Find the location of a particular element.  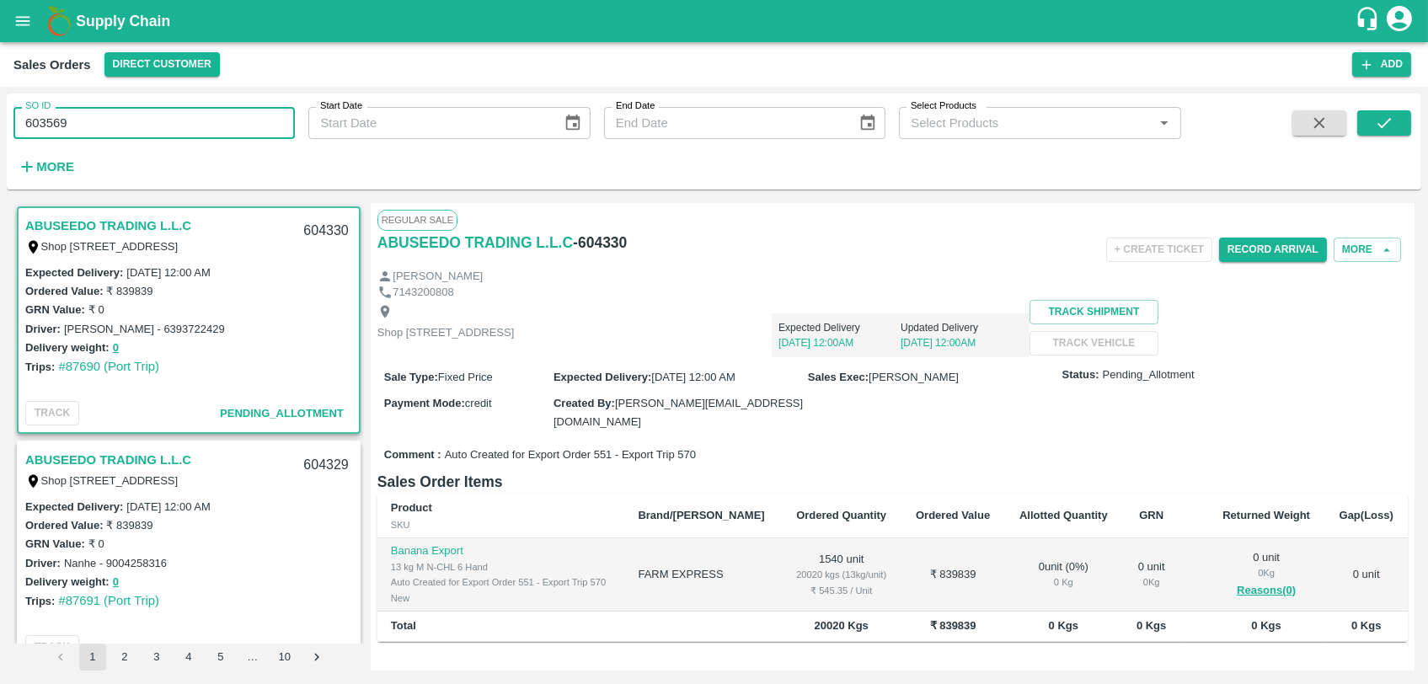

p: Banana Export is located at coordinates (501, 551).